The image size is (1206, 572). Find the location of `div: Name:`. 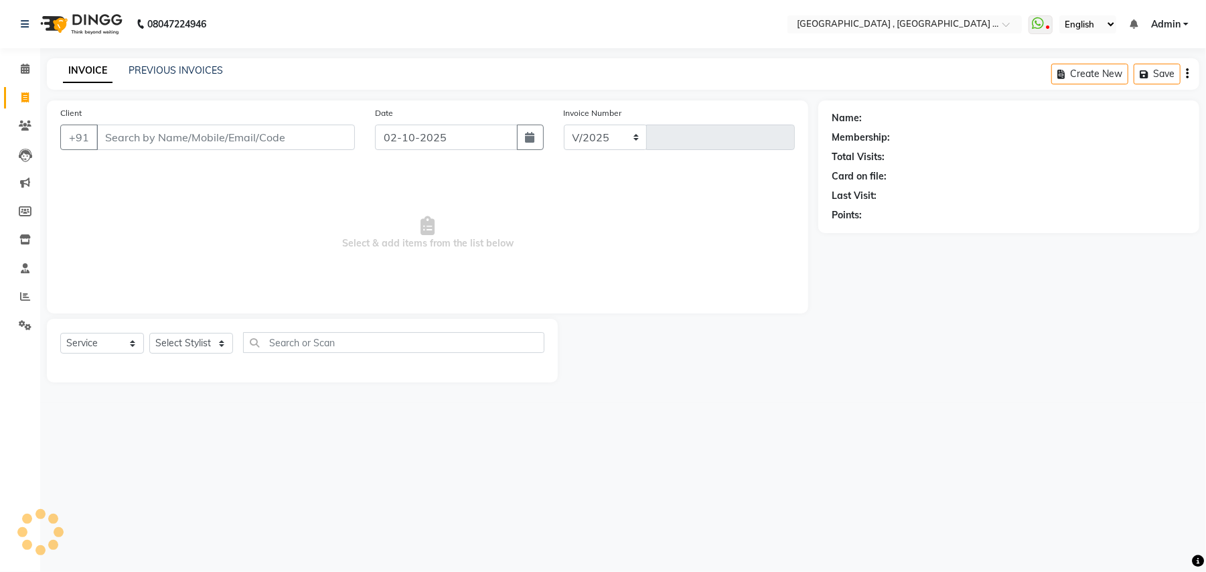

div: Name: is located at coordinates (847, 118).